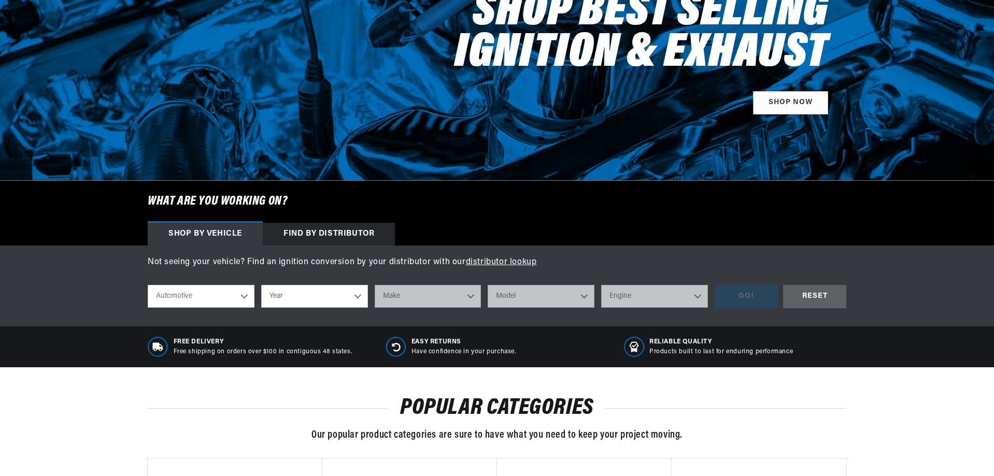  I want to click on select: Make, so click(428, 297).